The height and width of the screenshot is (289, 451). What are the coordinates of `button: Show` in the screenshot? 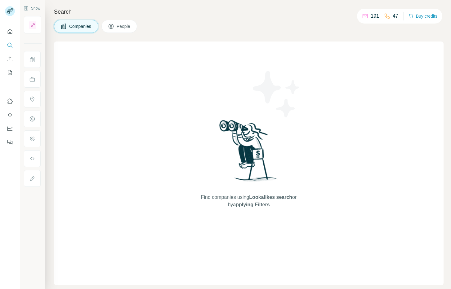 It's located at (32, 8).